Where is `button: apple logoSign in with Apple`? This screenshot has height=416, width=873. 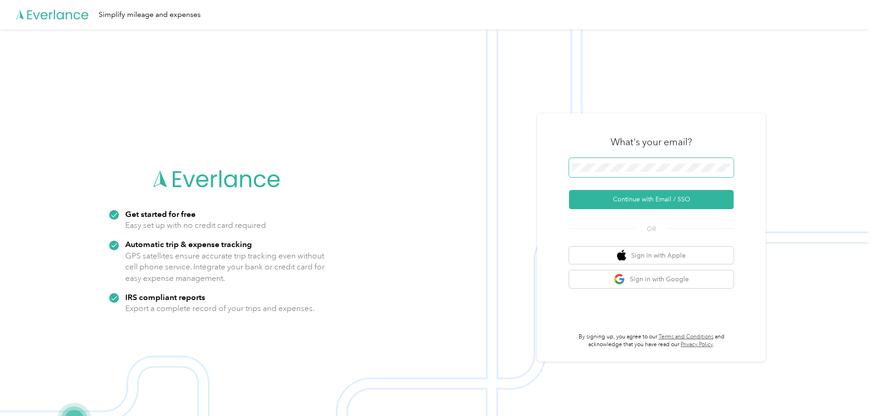 button: apple logoSign in with Apple is located at coordinates (651, 256).